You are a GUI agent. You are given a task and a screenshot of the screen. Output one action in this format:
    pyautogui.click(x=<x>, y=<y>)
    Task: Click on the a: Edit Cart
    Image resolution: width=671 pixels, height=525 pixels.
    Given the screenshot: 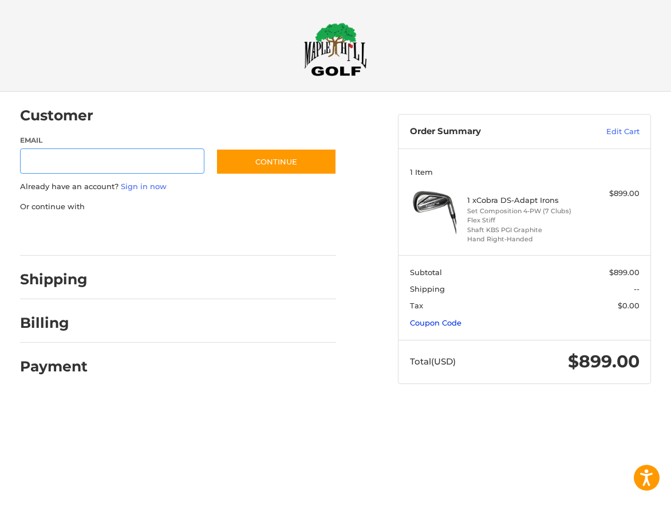 What is the action you would take?
    pyautogui.click(x=603, y=132)
    